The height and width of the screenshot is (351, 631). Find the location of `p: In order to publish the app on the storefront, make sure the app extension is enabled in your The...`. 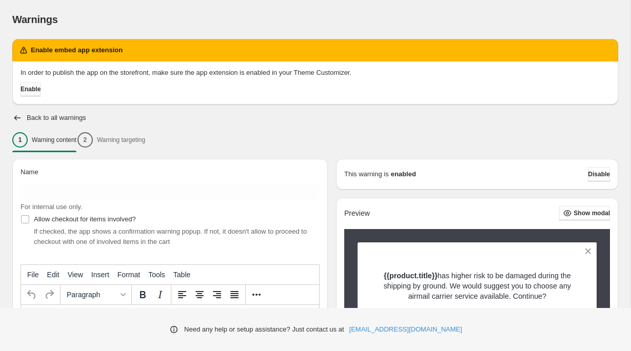

p: In order to publish the app on the storefront, make sure the app extension is enabled in your The... is located at coordinates (315, 73).